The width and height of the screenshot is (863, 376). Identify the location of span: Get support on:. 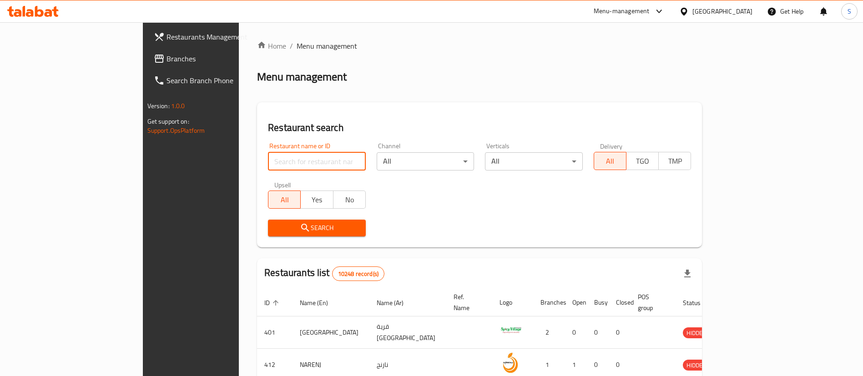
(168, 121).